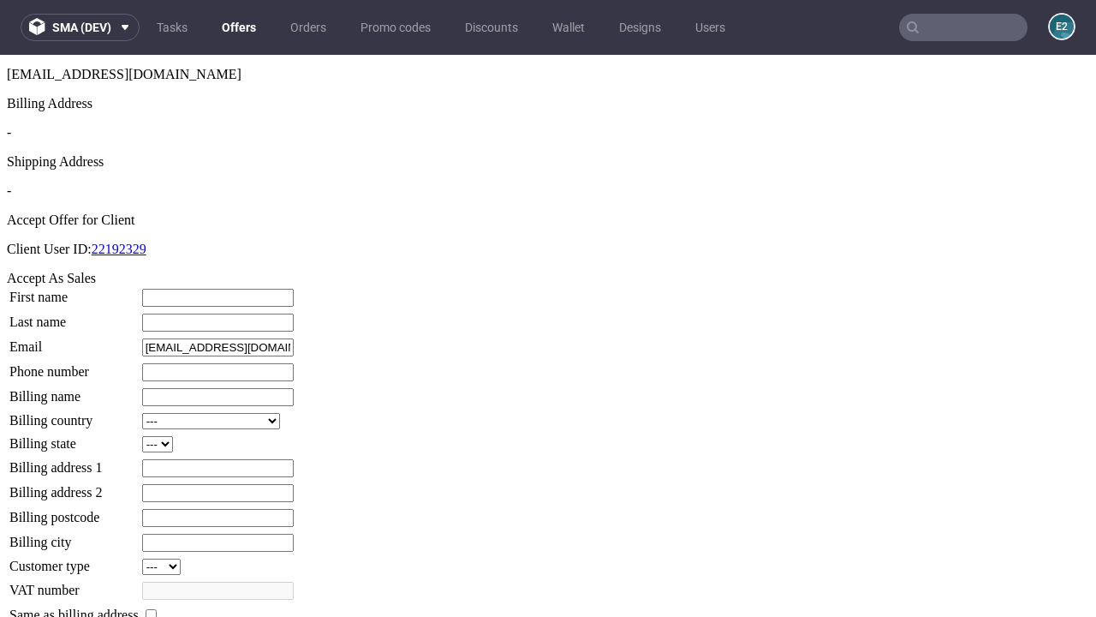 Image resolution: width=1096 pixels, height=617 pixels. What do you see at coordinates (74, 342) in the screenshot?
I see `td: Billing name` at bounding box center [74, 342].